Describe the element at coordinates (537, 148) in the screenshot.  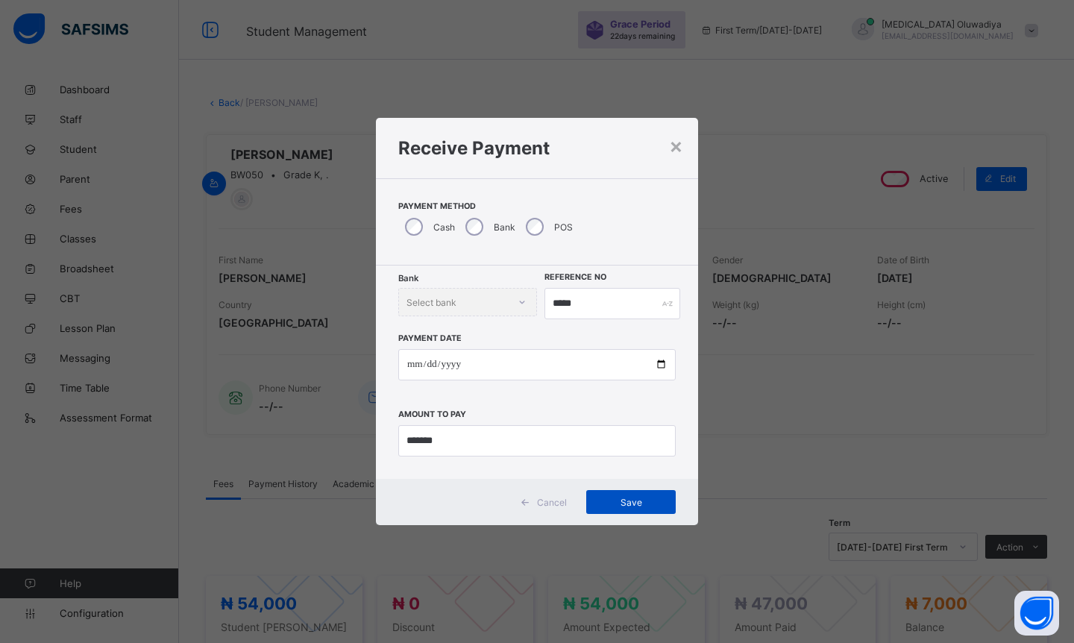
I see `h1: Receive Payment` at that location.